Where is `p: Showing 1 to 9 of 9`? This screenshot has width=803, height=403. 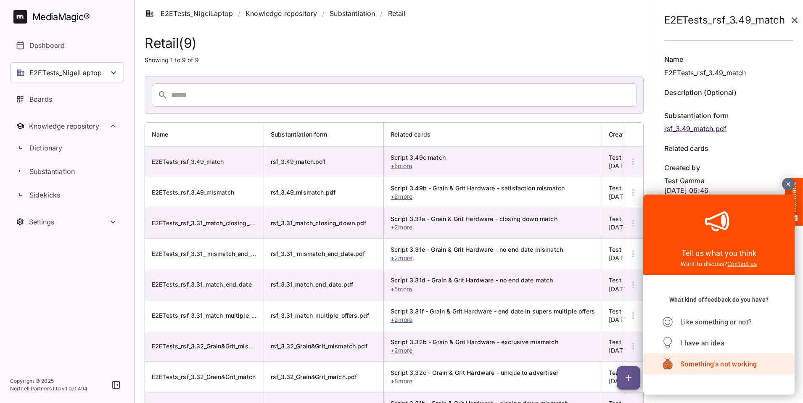 p: Showing 1 to 9 of 9 is located at coordinates (394, 60).